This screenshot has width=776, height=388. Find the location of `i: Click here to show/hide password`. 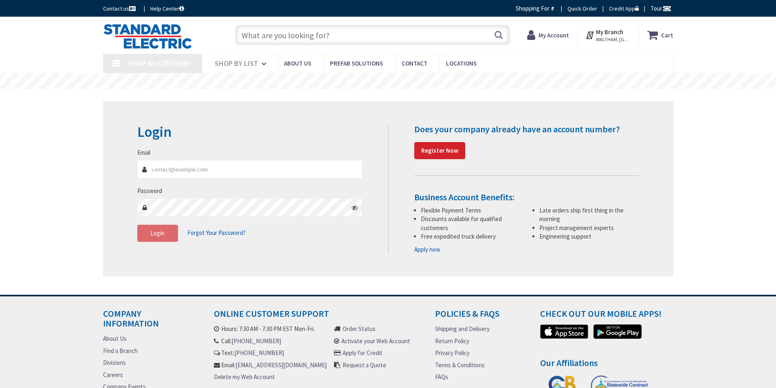

i: Click here to show/hide password is located at coordinates (355, 208).